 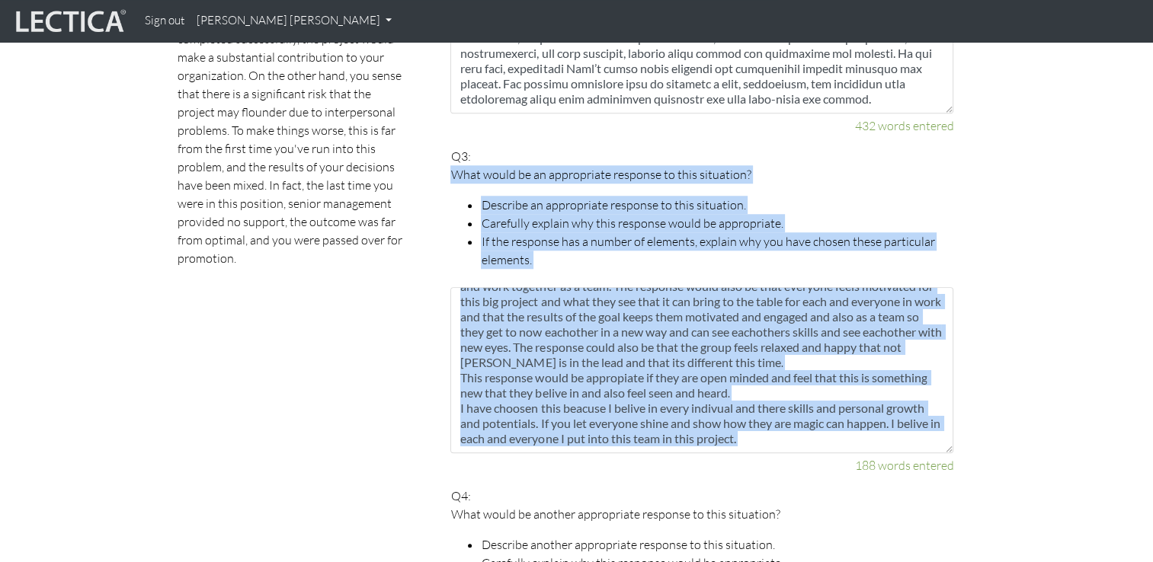 What do you see at coordinates (165, 21) in the screenshot?
I see `a: Sign out` at bounding box center [165, 21].